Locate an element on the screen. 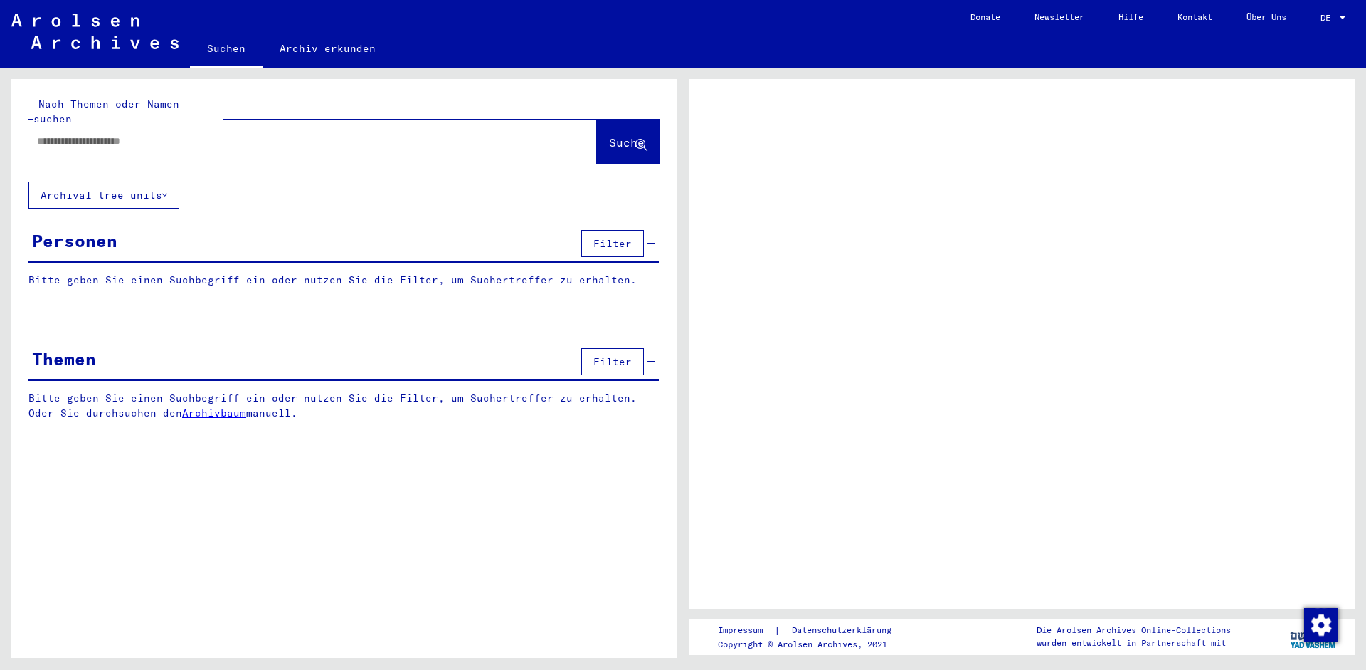  span: DE is located at coordinates (1329, 18).